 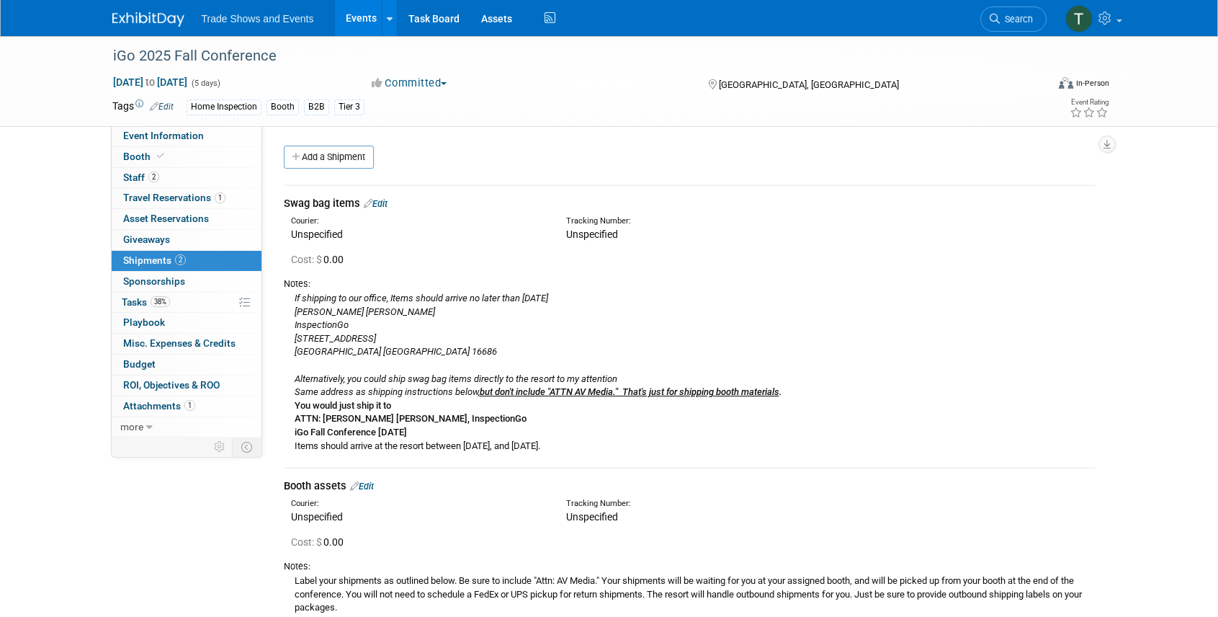 What do you see at coordinates (145, 156) in the screenshot?
I see `span: Booth` at bounding box center [145, 156].